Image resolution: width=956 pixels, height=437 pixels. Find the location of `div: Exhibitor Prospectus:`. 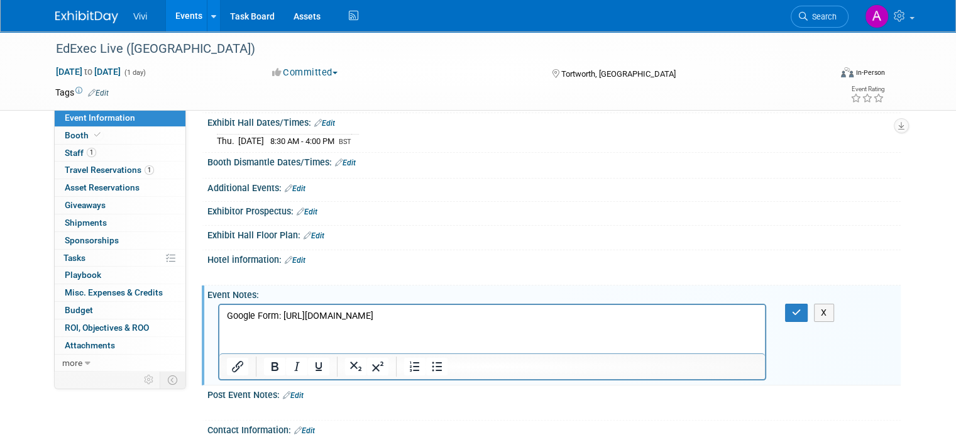

div: Exhibitor Prospectus: is located at coordinates (554, 210).